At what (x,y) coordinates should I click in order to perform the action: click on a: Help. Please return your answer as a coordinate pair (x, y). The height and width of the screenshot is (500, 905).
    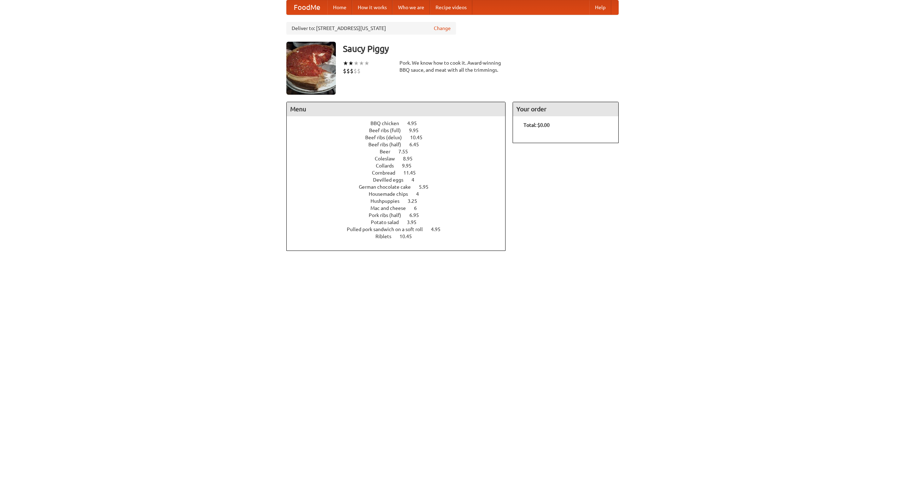
    Looking at the image, I should click on (601, 7).